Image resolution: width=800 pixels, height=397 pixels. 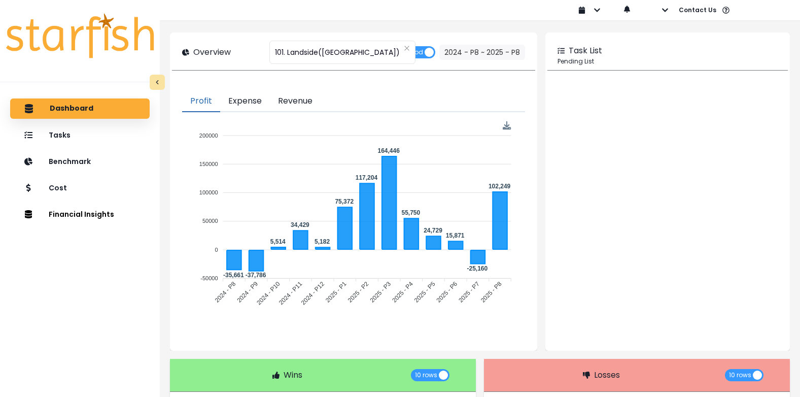 I want to click on tspan: 2025 - P3, so click(x=381, y=292).